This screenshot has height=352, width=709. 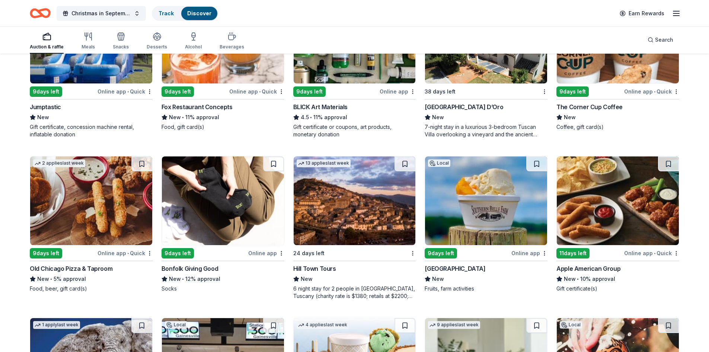 I want to click on div: Desserts, so click(x=157, y=47).